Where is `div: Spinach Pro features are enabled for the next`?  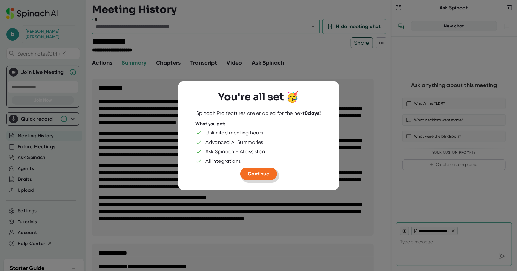 div: Spinach Pro features are enabled for the next is located at coordinates (259, 113).